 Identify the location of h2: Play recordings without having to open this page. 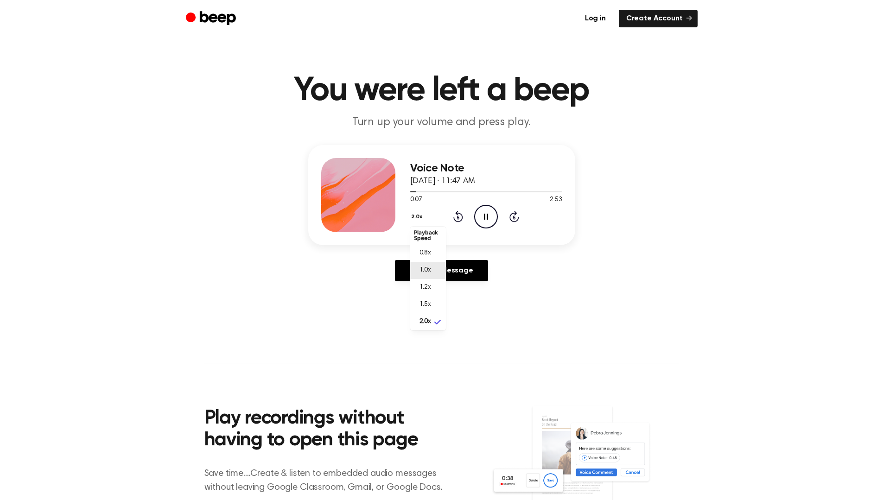
(329, 430).